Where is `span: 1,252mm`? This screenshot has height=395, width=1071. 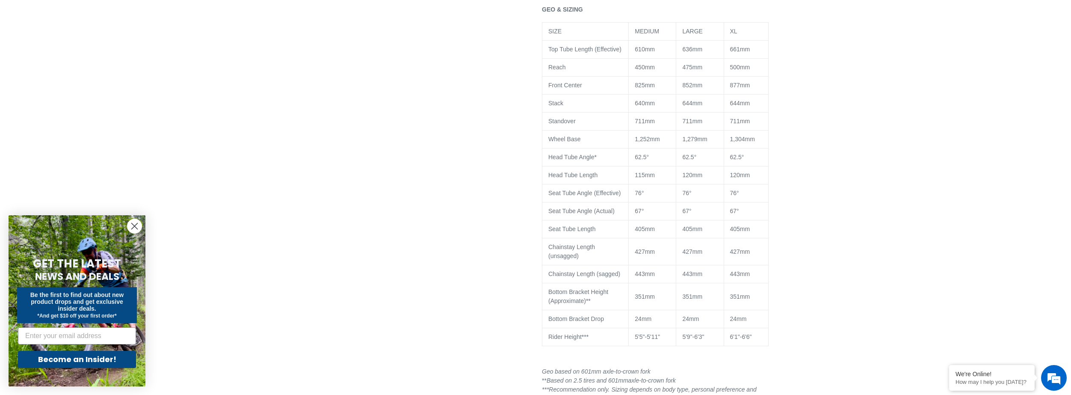 span: 1,252mm is located at coordinates (647, 139).